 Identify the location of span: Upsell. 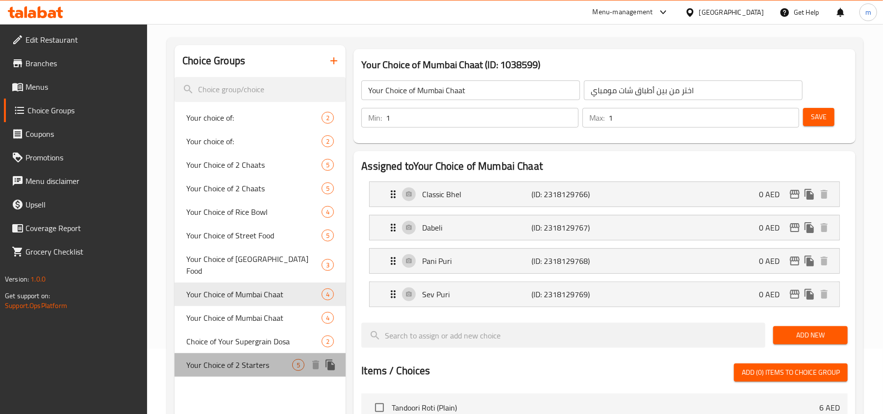
(82, 205).